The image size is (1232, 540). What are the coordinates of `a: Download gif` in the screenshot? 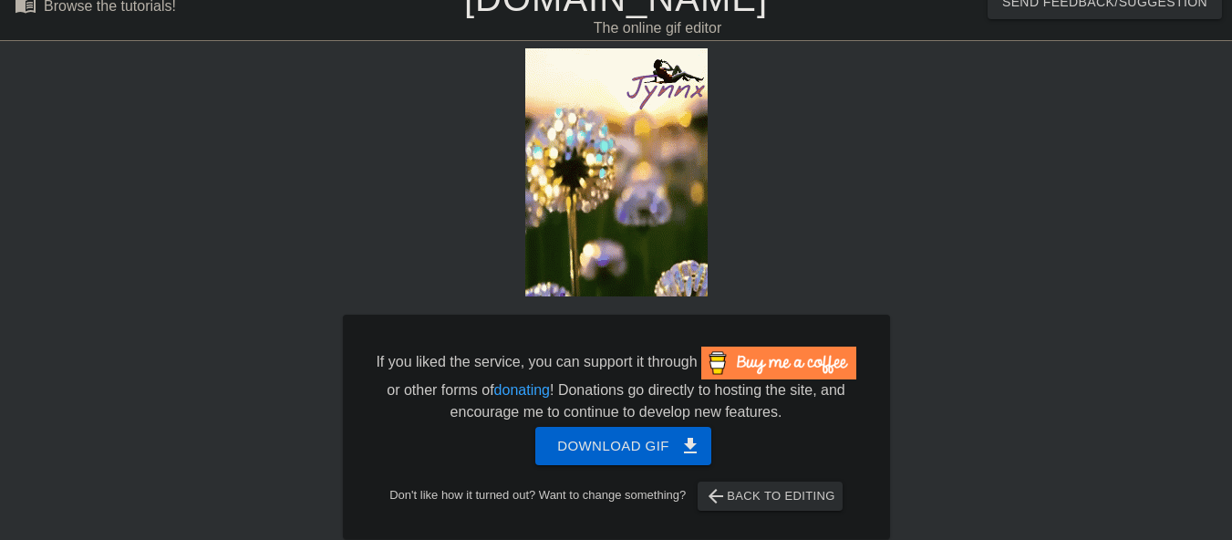 It's located at (615, 444).